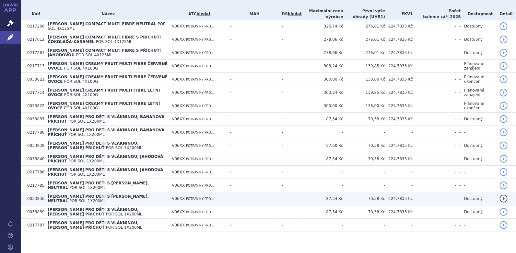  I want to click on th: Dostupnost, so click(478, 14).